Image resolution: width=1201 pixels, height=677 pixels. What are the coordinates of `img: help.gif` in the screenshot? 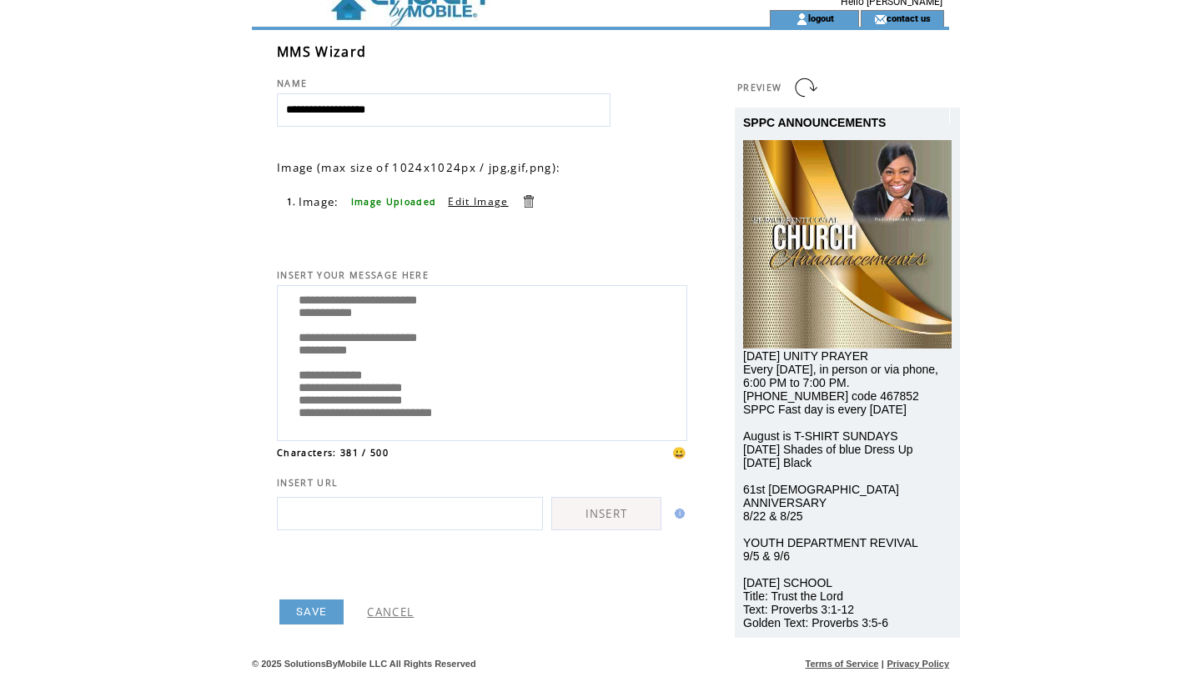 It's located at (677, 514).